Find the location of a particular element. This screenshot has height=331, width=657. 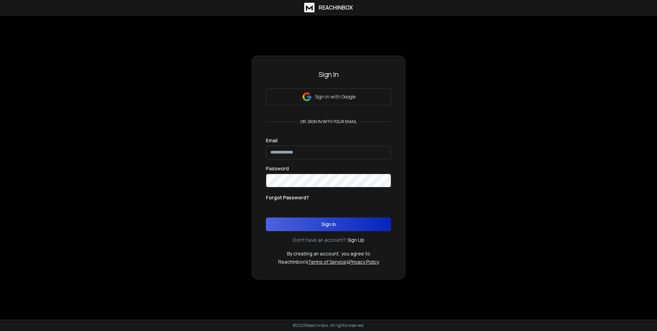

span: Terms of Service is located at coordinates (327, 262).